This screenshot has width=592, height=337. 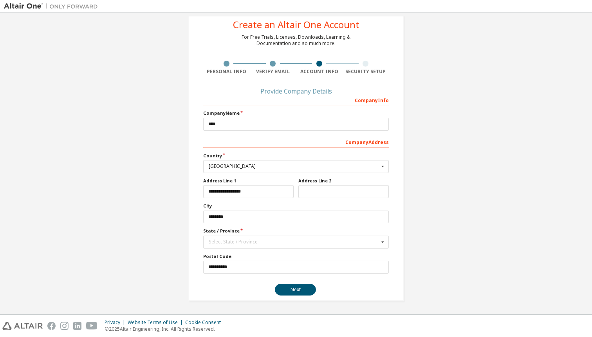 What do you see at coordinates (22, 326) in the screenshot?
I see `img: altair_logo.svg` at bounding box center [22, 326].